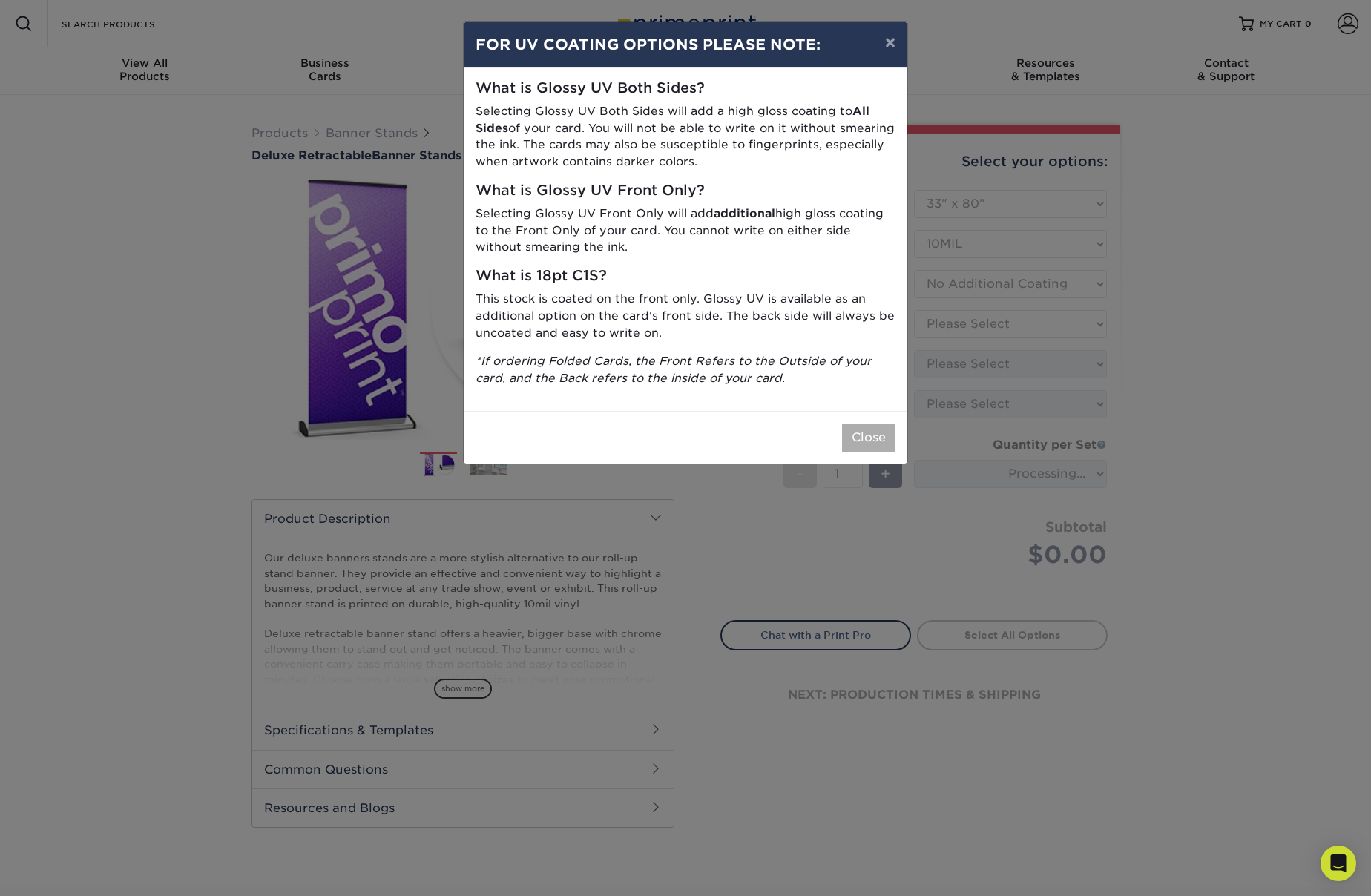  What do you see at coordinates (674, 369) in the screenshot?
I see `i: *If ordering Folded Cards, the Front Refers to the Outside of your card, and the Back refers to t...` at bounding box center [674, 369].